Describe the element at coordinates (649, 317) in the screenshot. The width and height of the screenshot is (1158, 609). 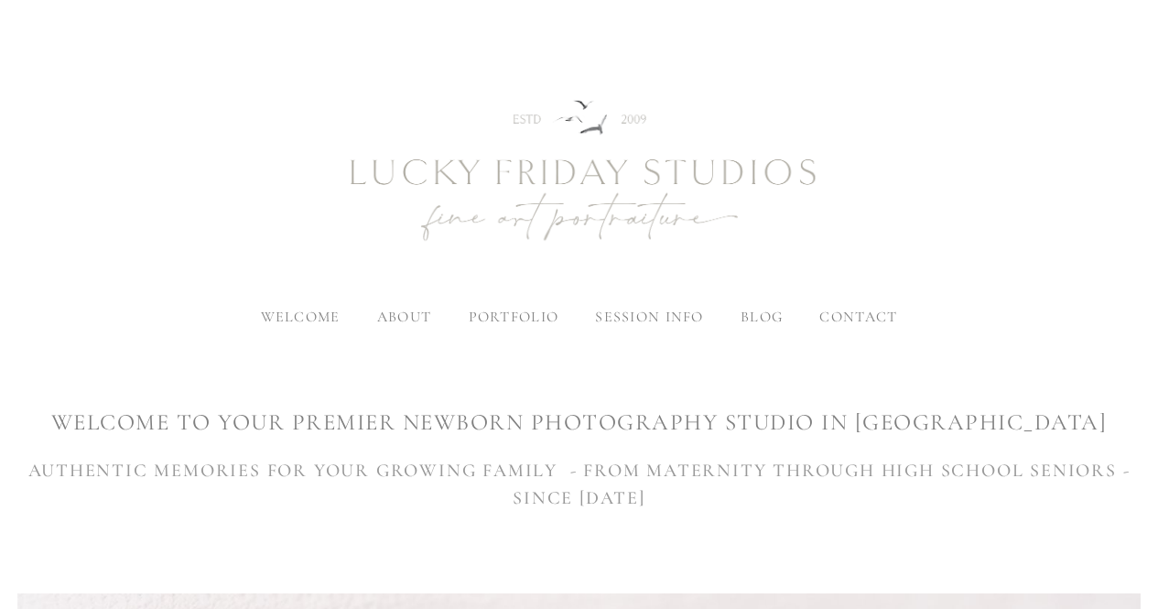
I see `label: session info` at that location.